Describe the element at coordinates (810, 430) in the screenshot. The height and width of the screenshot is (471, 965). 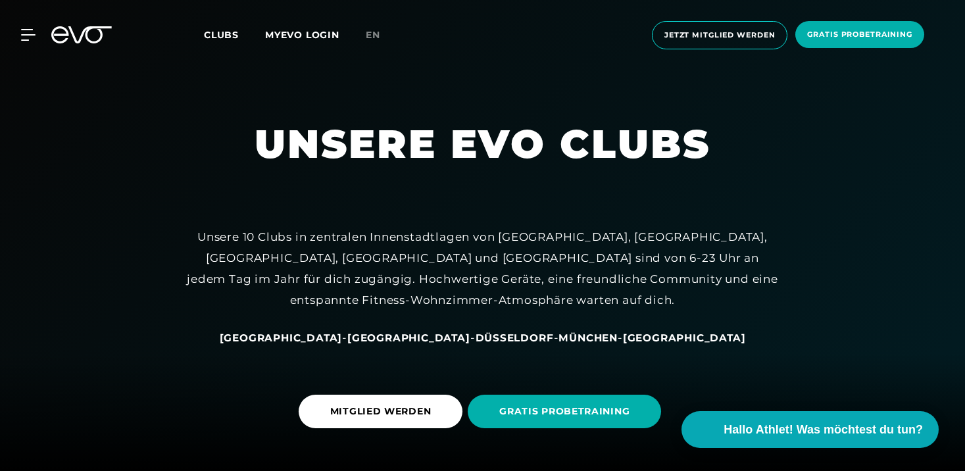
I see `button: Hallo Athlet! Was möchtest du tun?` at that location.